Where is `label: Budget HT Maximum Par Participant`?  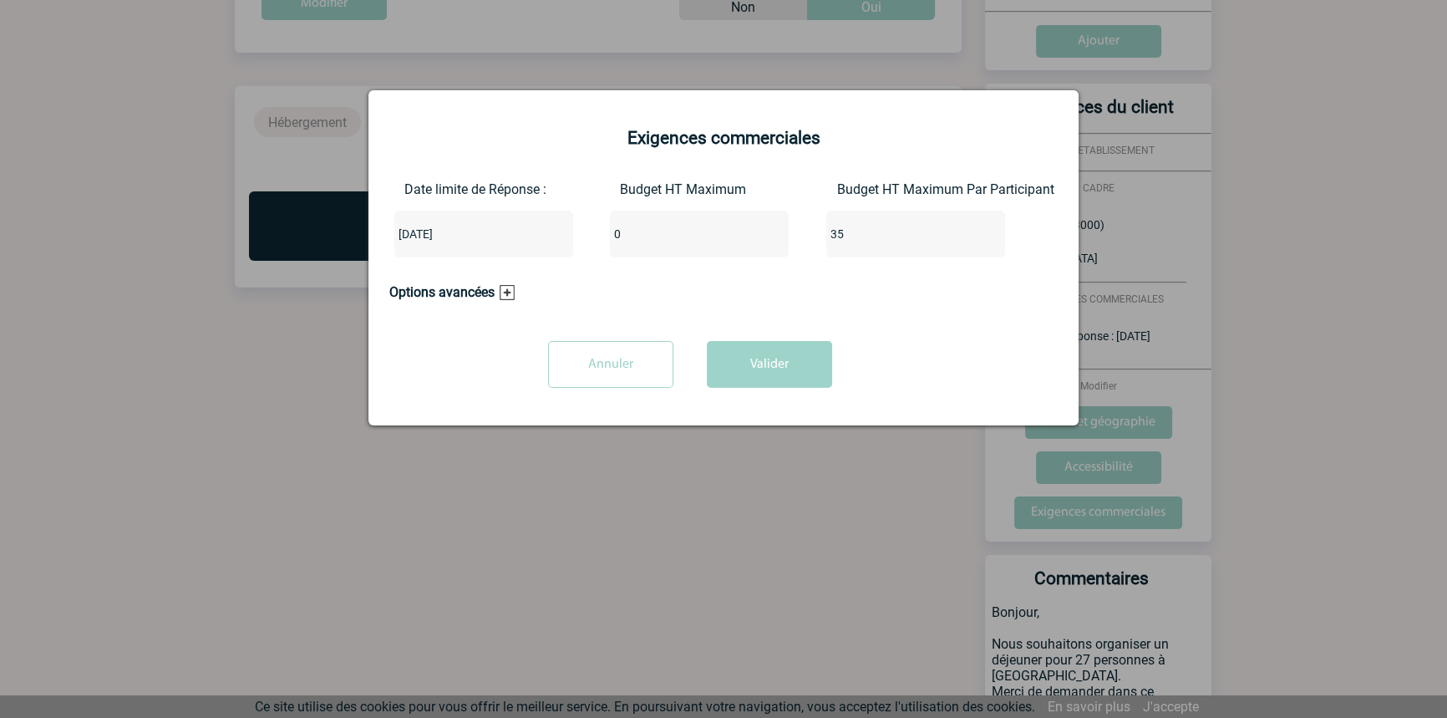
label: Budget HT Maximum Par Participant is located at coordinates (859, 189).